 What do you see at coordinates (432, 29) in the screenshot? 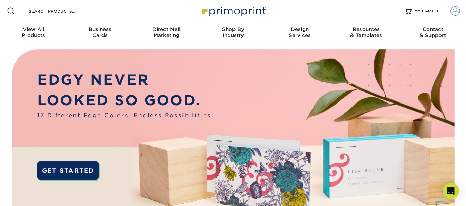
I see `span: Contact` at bounding box center [432, 29].